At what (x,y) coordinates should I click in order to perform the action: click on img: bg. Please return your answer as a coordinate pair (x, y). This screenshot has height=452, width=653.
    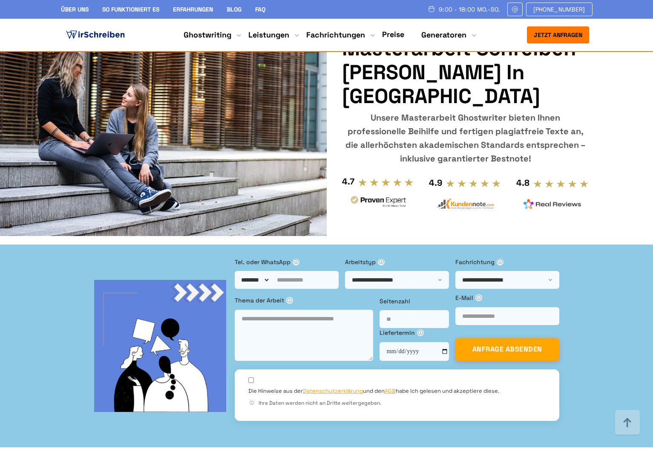
    Looking at the image, I should click on (160, 346).